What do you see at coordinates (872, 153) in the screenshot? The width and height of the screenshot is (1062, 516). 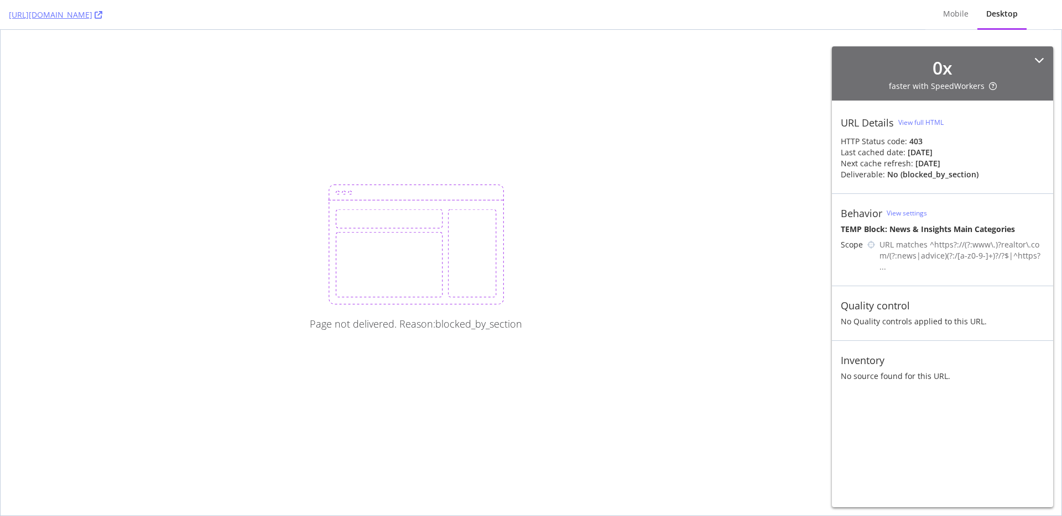 I see `div: Last cached date:` at bounding box center [872, 153].